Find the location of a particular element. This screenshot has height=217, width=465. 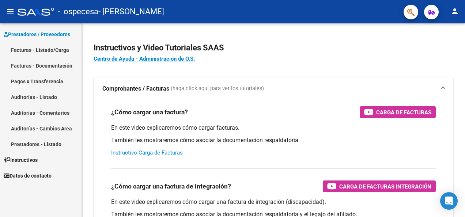

span: - ospecesa is located at coordinates (78, 12).